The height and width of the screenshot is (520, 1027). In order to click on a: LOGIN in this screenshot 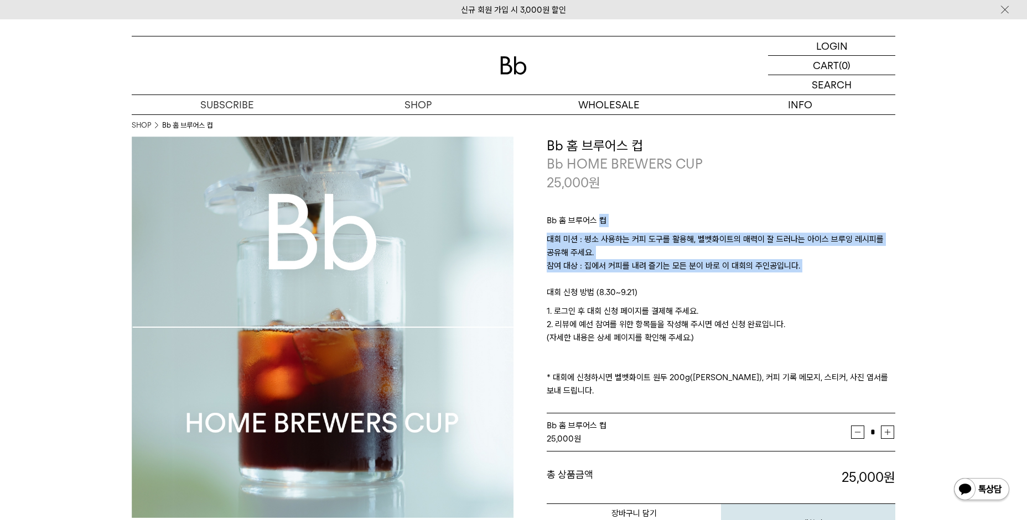, I will do `click(831, 46)`.